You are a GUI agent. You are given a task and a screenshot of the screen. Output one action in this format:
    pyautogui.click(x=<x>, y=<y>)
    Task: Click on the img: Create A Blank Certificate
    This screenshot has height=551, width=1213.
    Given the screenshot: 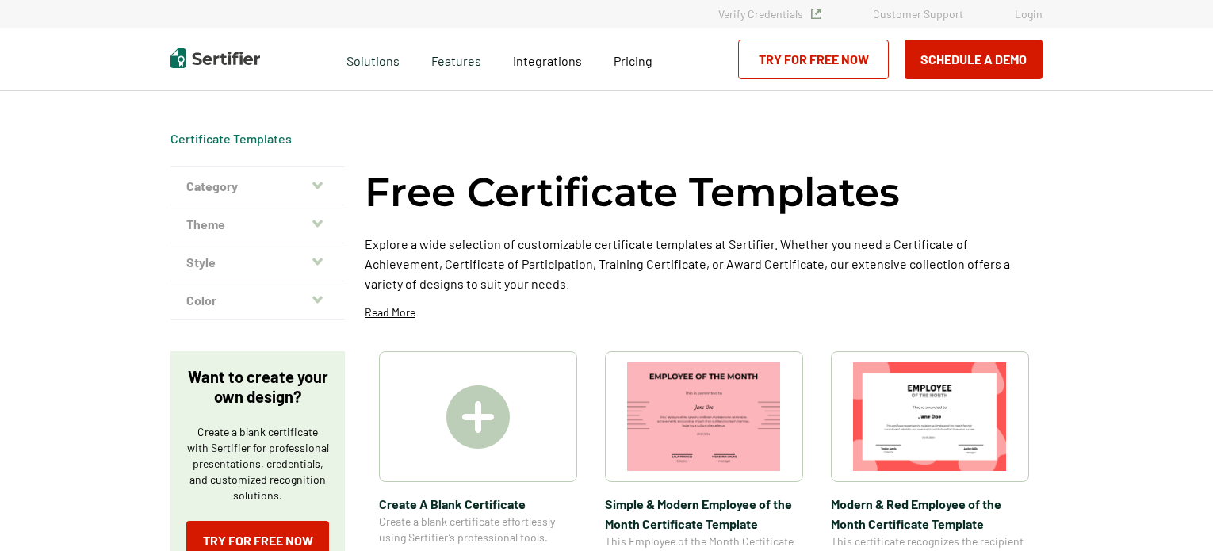 What is the action you would take?
    pyautogui.click(x=478, y=417)
    